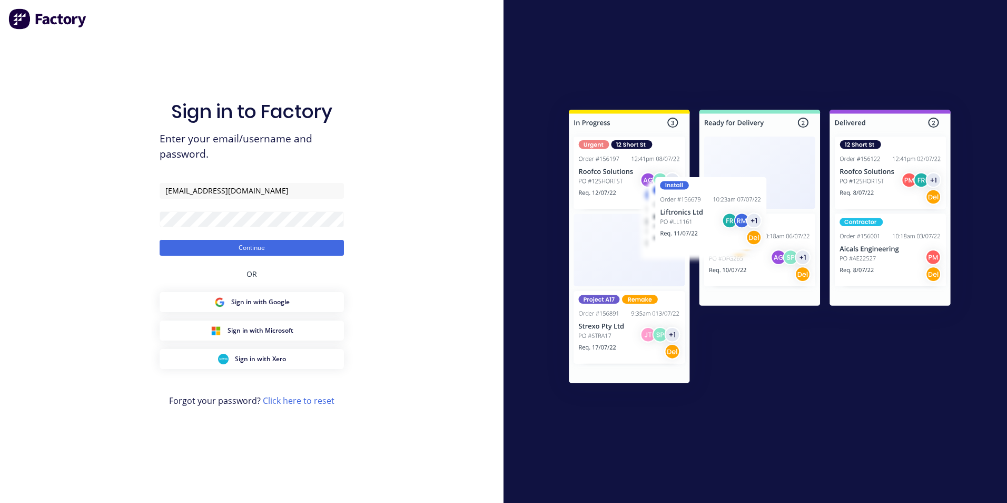  I want to click on img: Factory, so click(48, 19).